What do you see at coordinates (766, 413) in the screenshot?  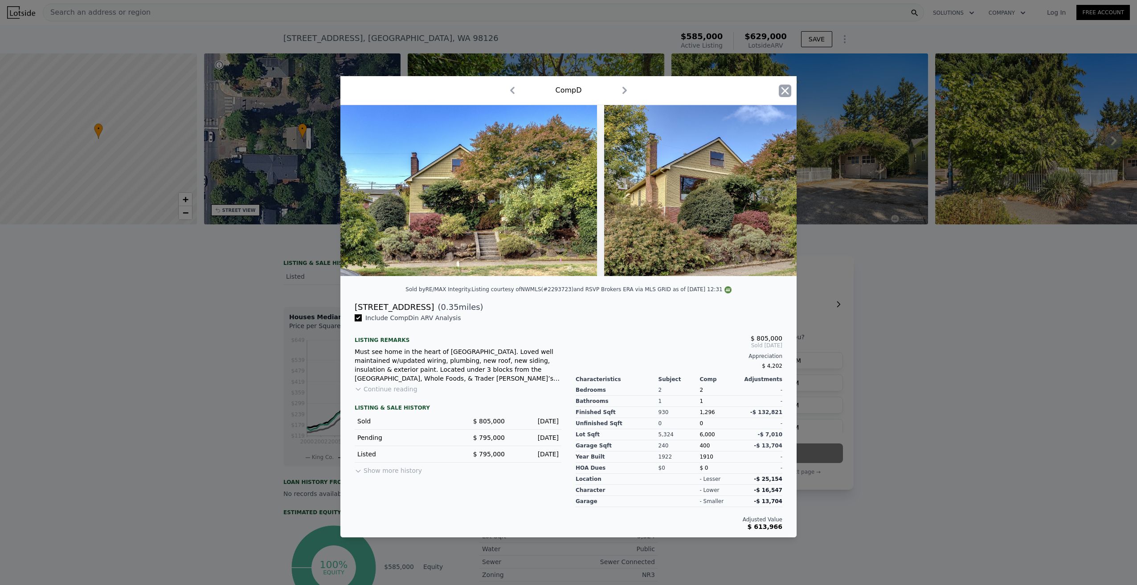 I see `span: -$ 132,821` at bounding box center [766, 413].